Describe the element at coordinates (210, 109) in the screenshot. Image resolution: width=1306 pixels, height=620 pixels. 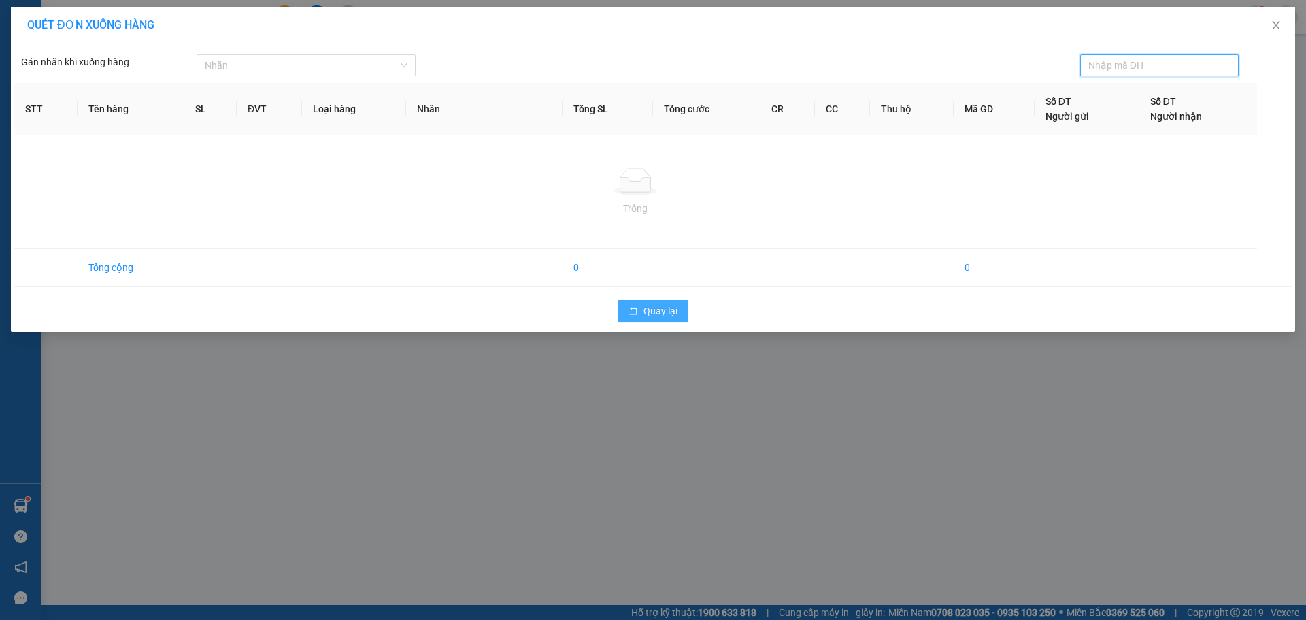
I see `th: SL` at that location.